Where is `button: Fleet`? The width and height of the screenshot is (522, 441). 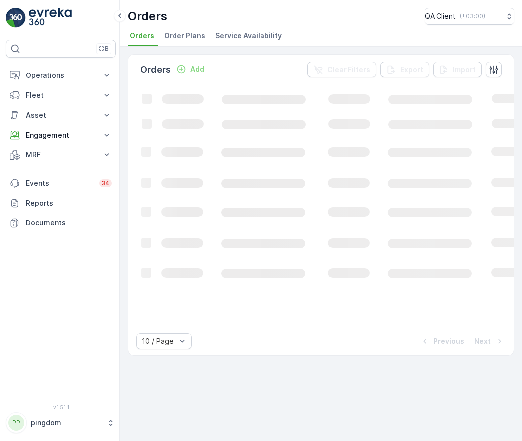
button: Fleet is located at coordinates (61, 95).